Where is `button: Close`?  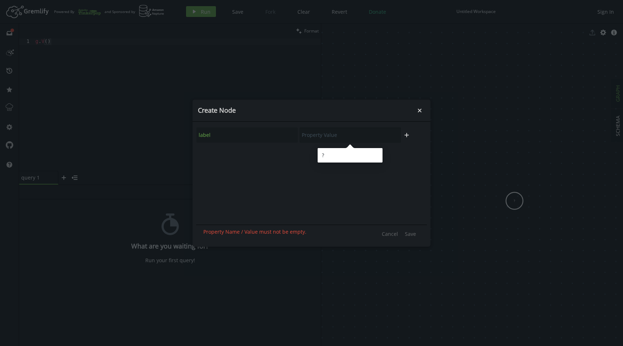 button: Close is located at coordinates (420, 110).